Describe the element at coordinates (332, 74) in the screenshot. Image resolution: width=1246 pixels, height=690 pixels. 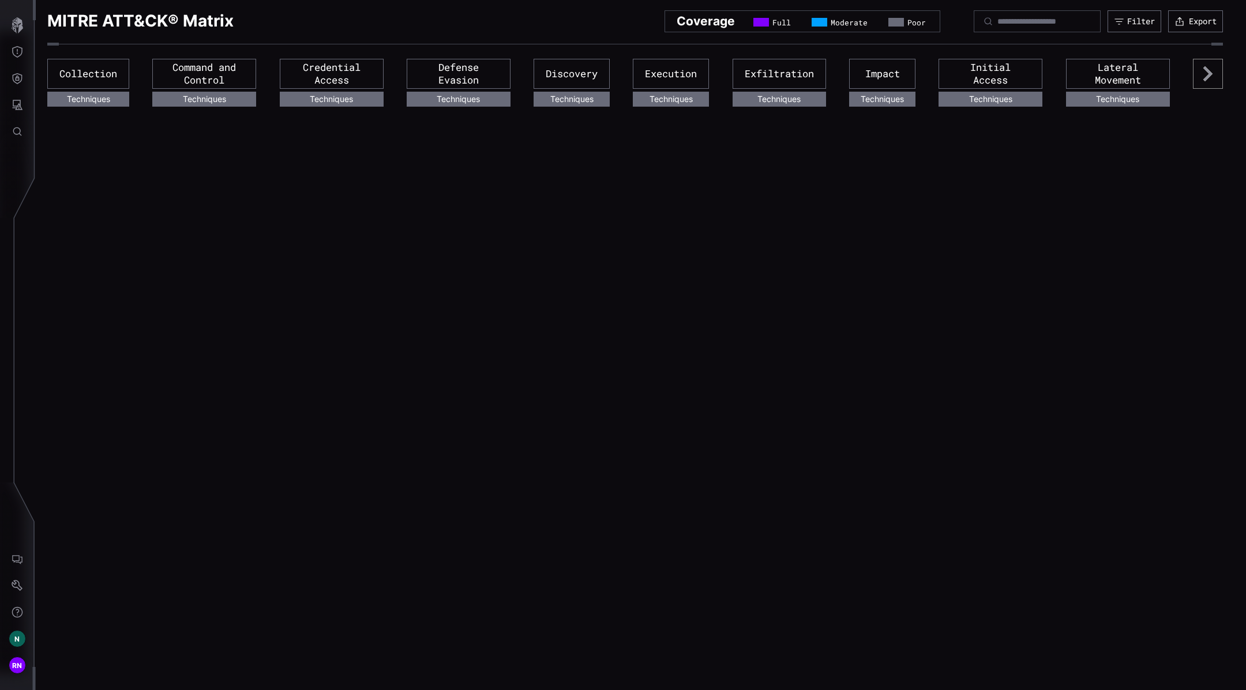
I see `div: Credential Access` at that location.